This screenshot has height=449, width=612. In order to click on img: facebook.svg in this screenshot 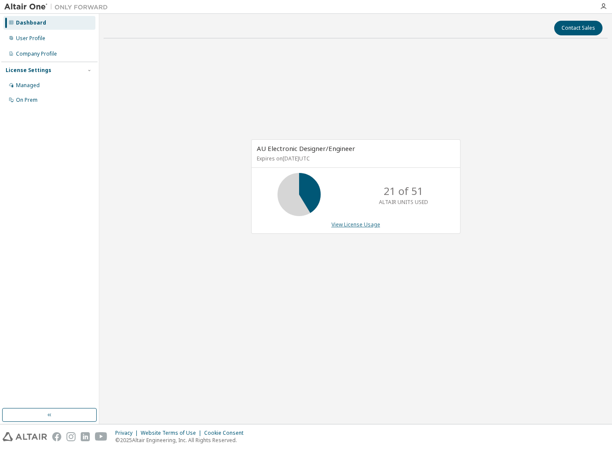, I will do `click(56, 436)`.